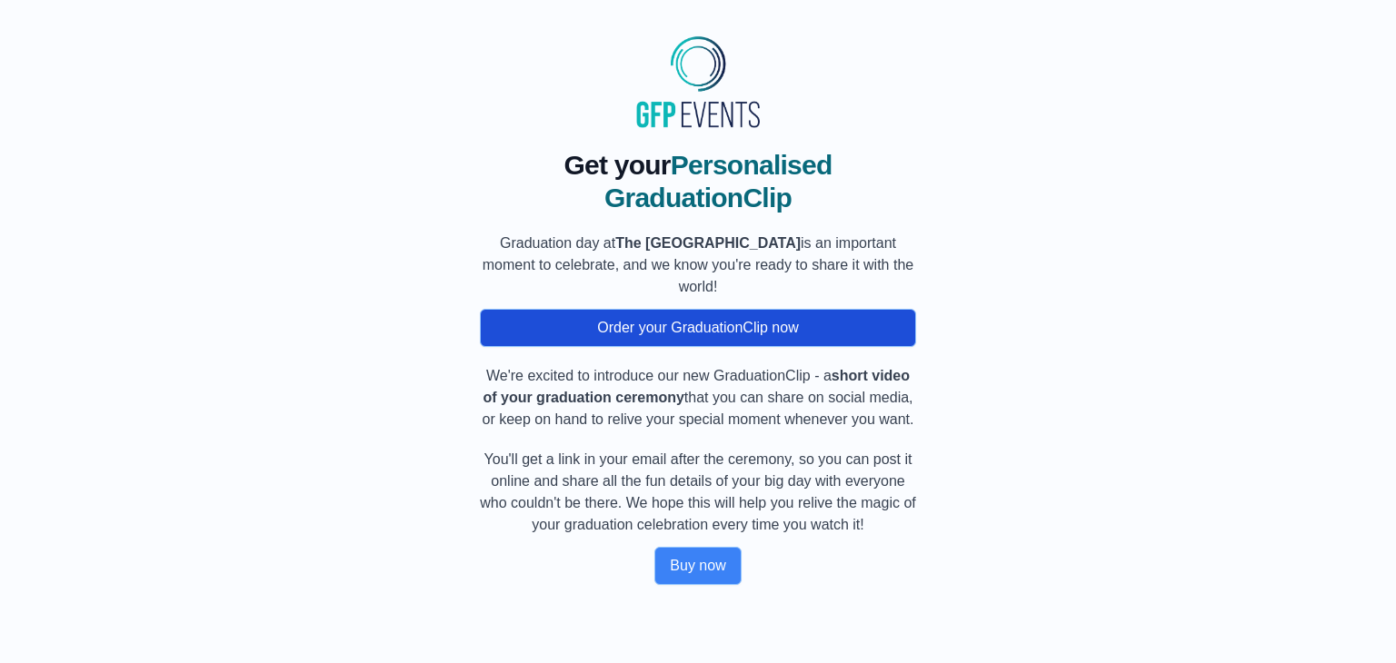  Describe the element at coordinates (697, 566) in the screenshot. I see `button: Buy now` at that location.